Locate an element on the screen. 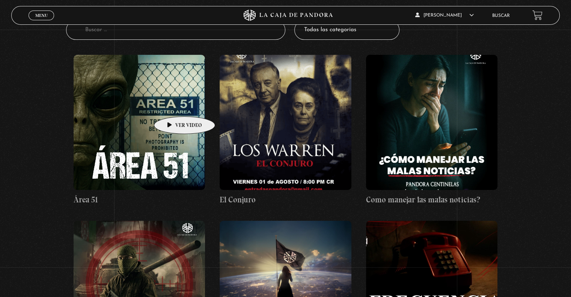  a: Buscar is located at coordinates (501, 16).